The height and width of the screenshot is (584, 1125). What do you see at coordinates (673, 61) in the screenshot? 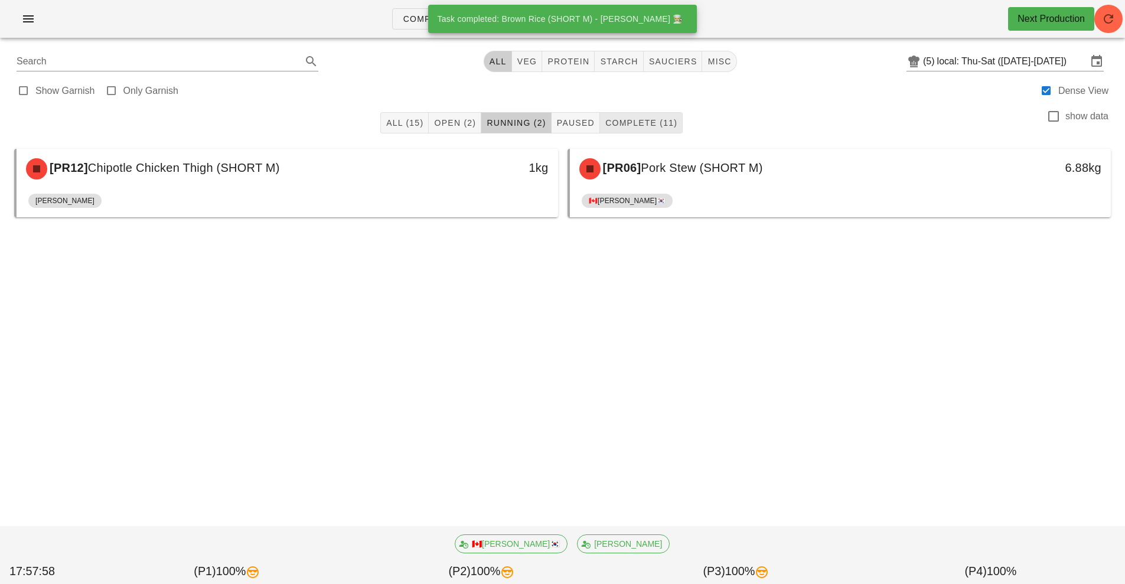
I see `button: sauciers` at bounding box center [673, 61].